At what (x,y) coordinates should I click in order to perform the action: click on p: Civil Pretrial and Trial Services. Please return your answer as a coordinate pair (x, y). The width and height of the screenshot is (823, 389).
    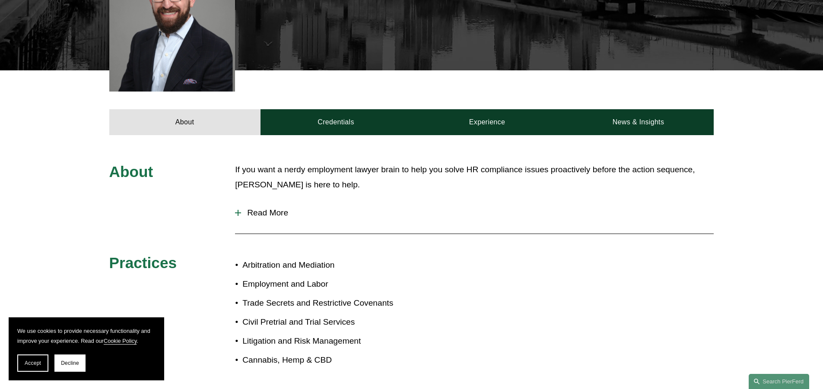
    Looking at the image, I should click on (327, 322).